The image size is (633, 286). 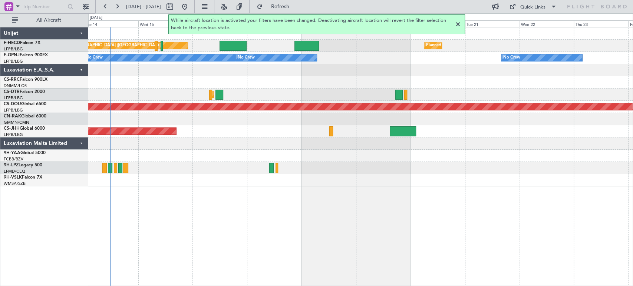 I want to click on div: Quick Links, so click(x=533, y=7).